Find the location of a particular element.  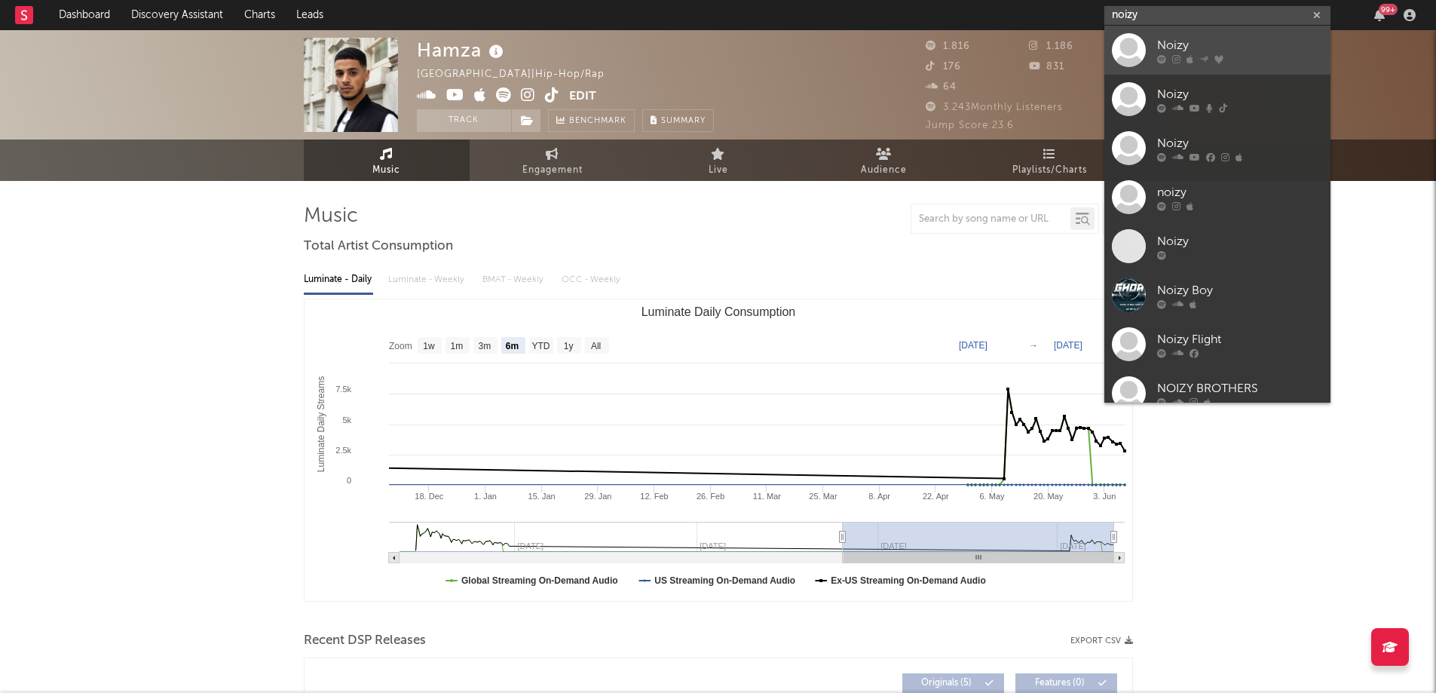

text: Luminate Daily Consumption is located at coordinates (718, 311).